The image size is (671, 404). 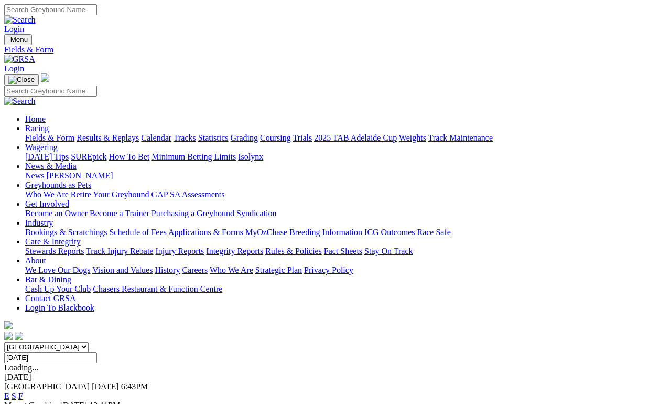 I want to click on a: Racing, so click(x=37, y=128).